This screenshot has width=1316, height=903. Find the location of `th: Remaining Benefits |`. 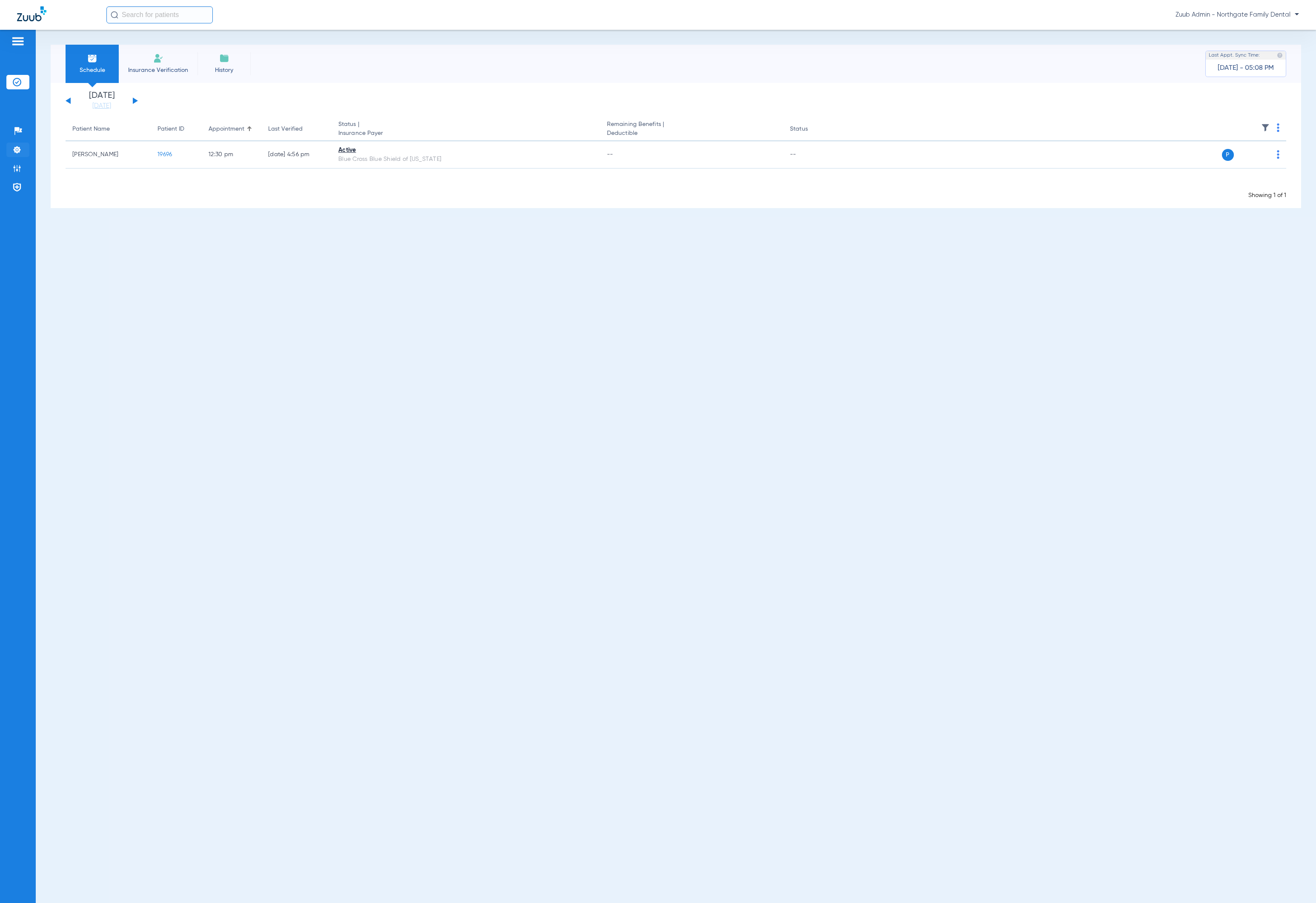

th: Remaining Benefits | is located at coordinates (692, 129).